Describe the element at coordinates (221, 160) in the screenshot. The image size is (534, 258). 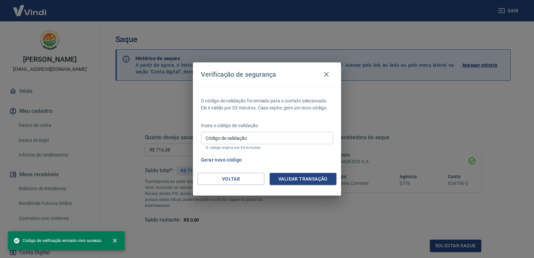
I see `button: Gerar novo código` at that location.